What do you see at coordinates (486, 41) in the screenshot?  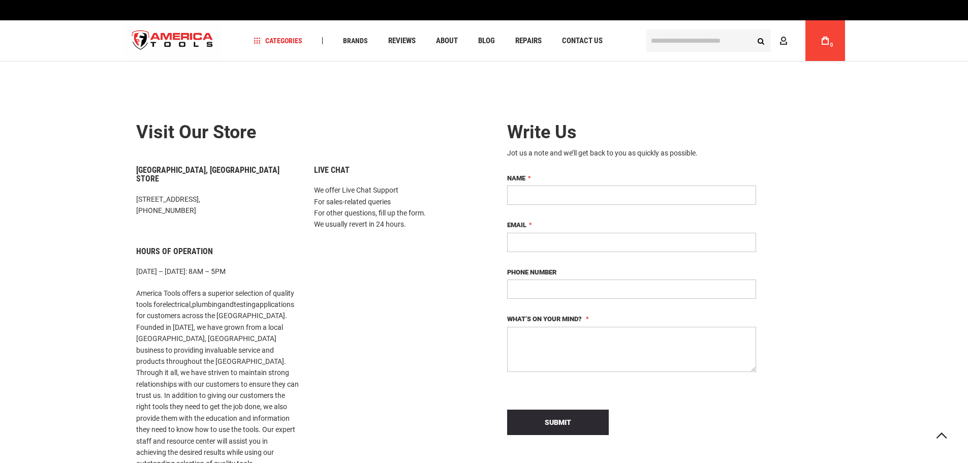 I see `a: Blog` at bounding box center [486, 41].